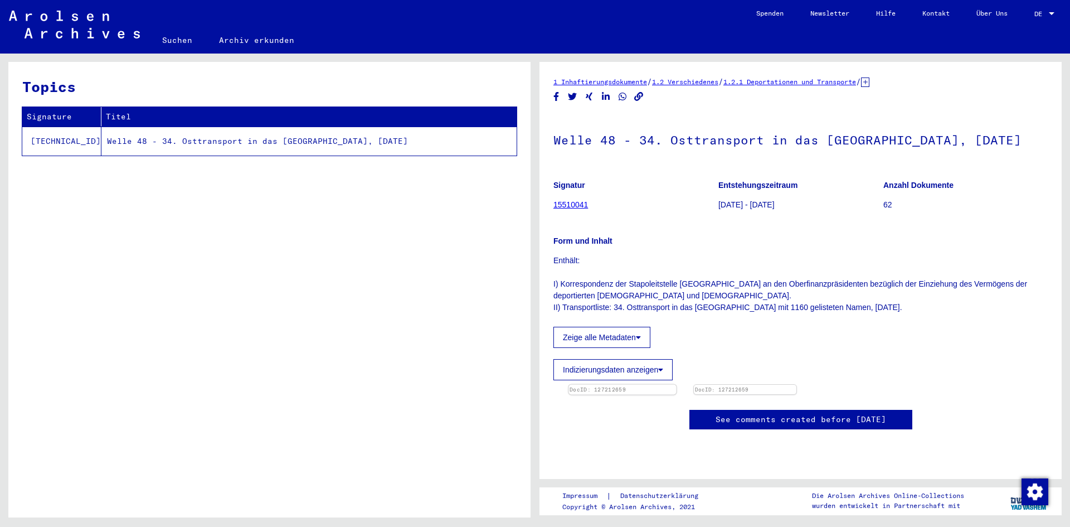  I want to click on th: Titel, so click(309, 116).